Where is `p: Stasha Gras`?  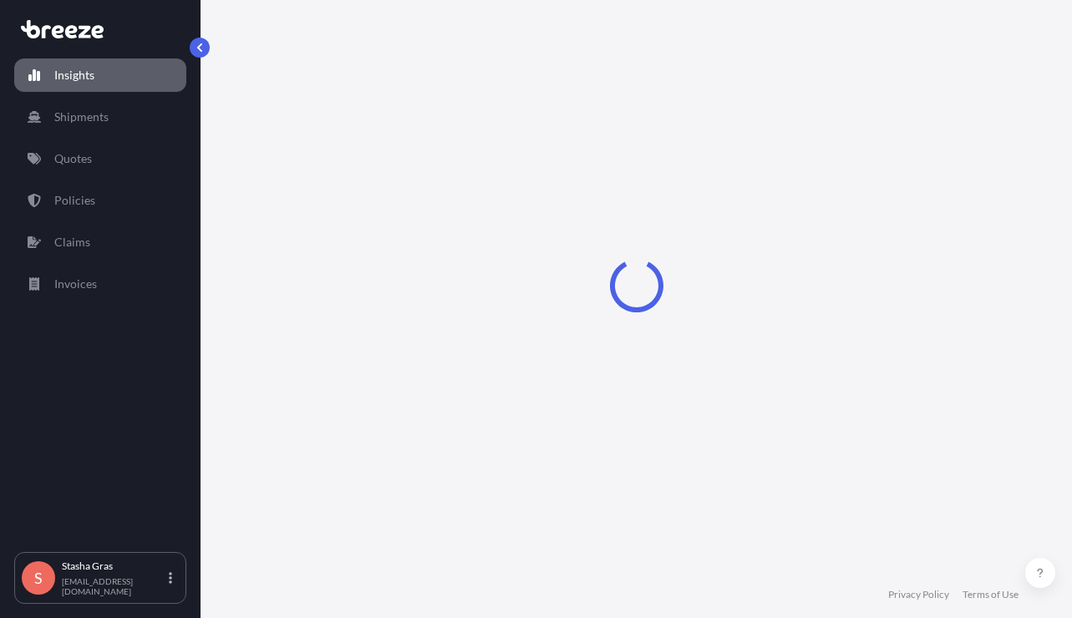
p: Stasha Gras is located at coordinates (114, 566).